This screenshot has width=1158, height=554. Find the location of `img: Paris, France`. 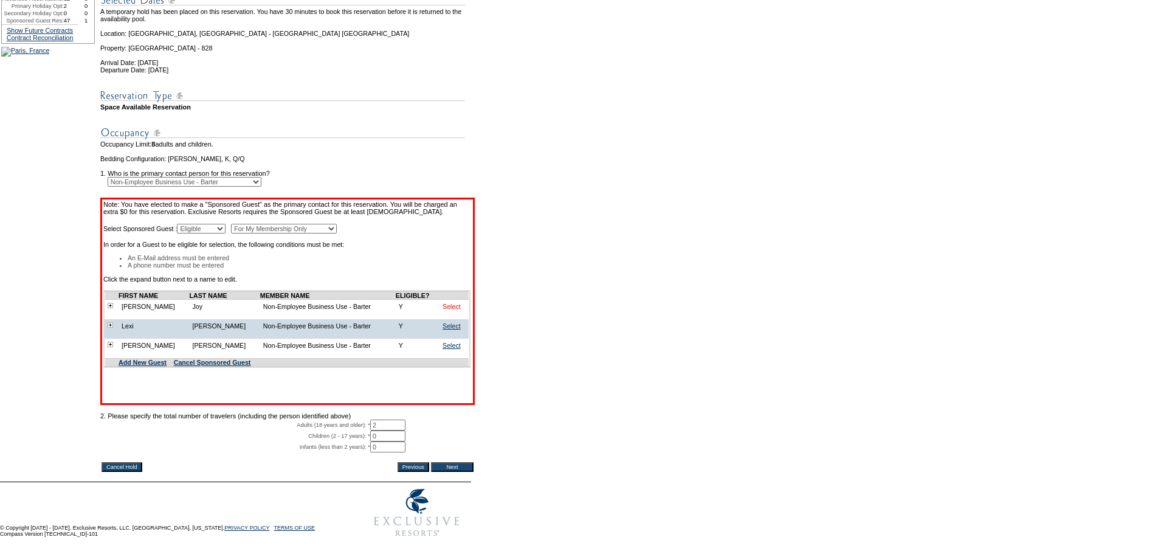

img: Paris, France is located at coordinates (25, 52).